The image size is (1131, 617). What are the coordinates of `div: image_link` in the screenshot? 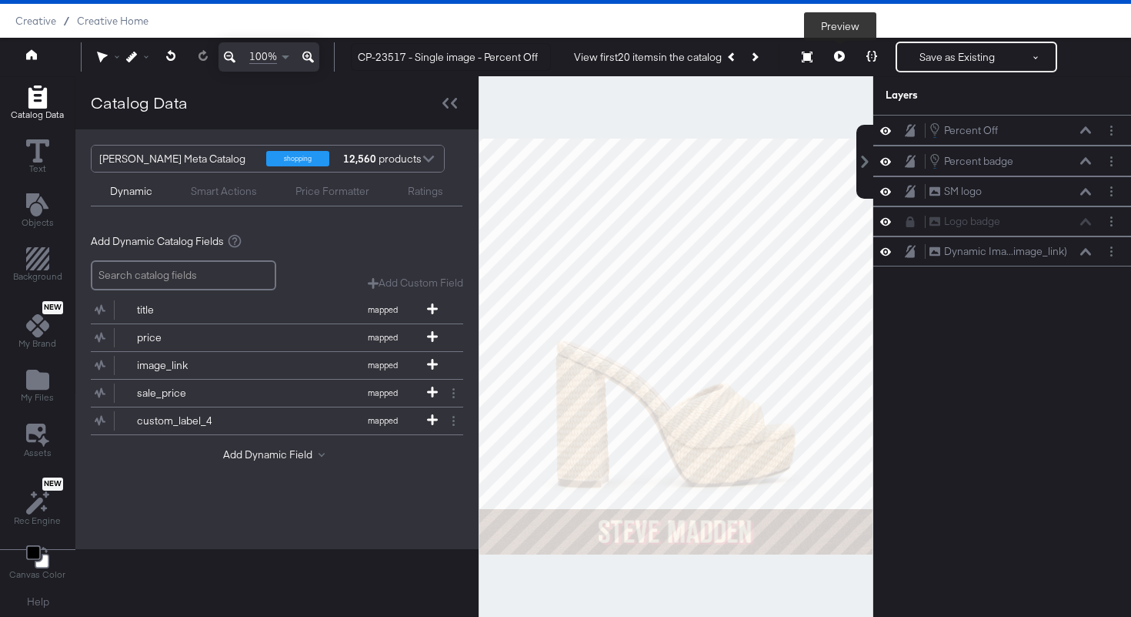 It's located at (192, 365).